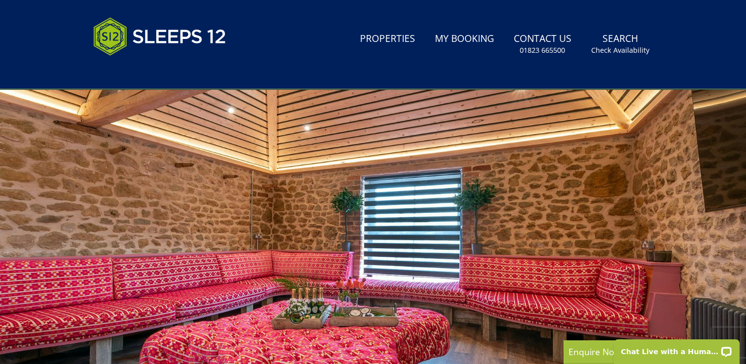 The image size is (746, 364). What do you see at coordinates (620, 50) in the screenshot?
I see `small: Check Availability` at bounding box center [620, 50].